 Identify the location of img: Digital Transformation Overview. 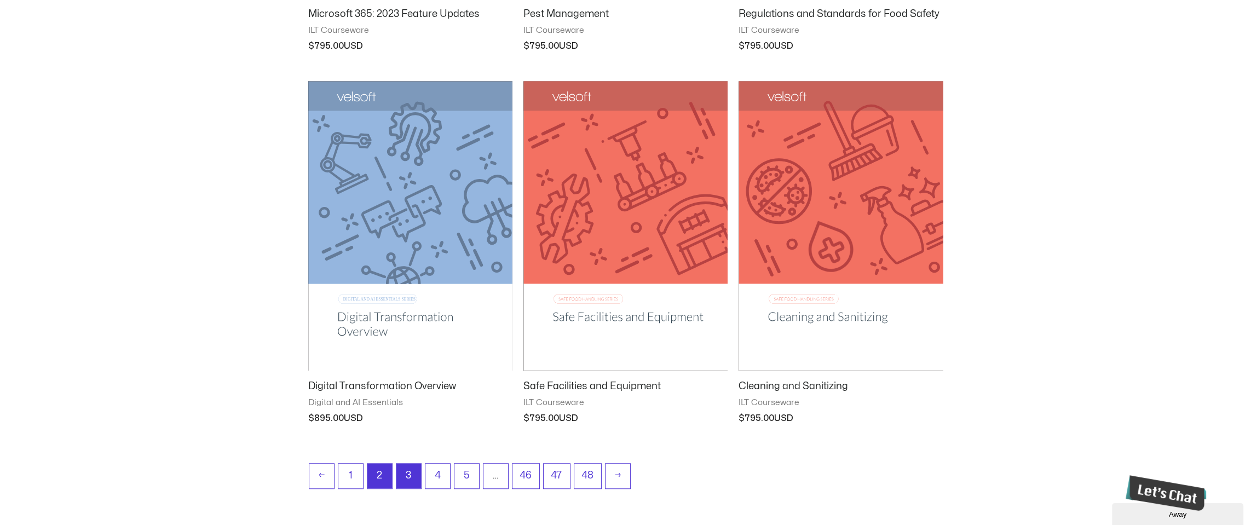
(410, 226).